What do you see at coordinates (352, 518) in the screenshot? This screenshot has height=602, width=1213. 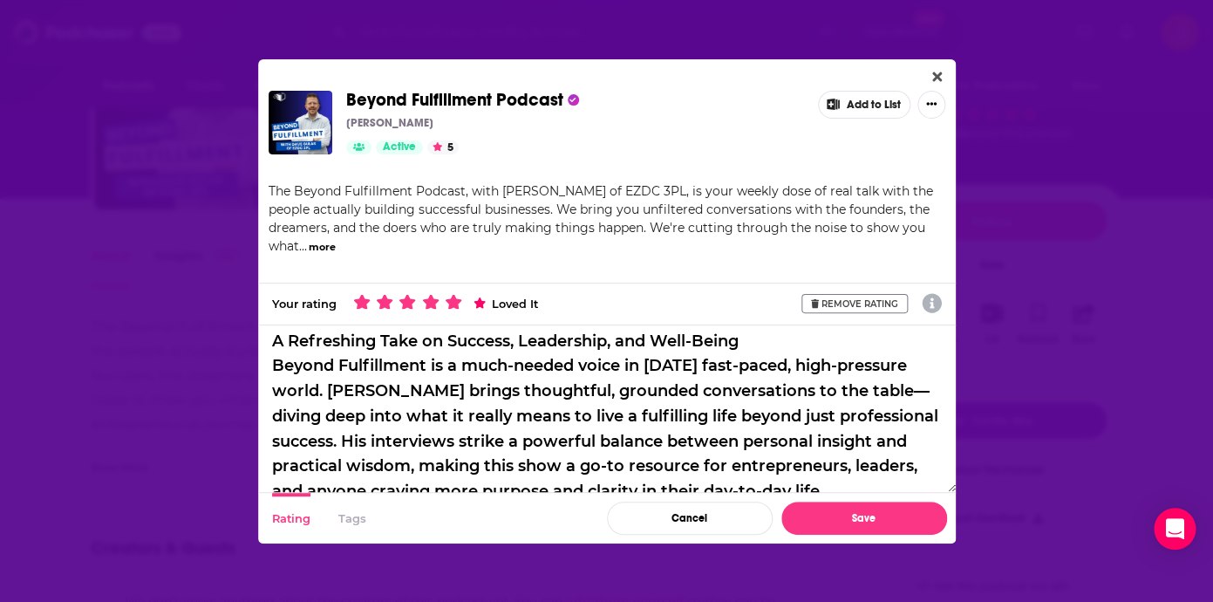 I see `button: Tags` at bounding box center [352, 518].